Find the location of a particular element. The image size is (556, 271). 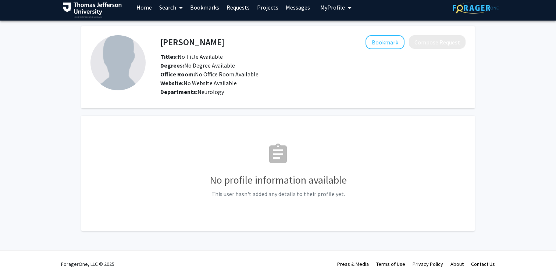

img: Thomas Jefferson University Logo is located at coordinates (92, 10).